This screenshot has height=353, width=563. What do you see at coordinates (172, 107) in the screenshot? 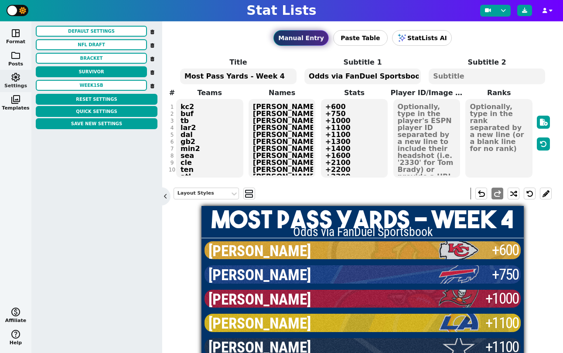
I see `div: 1` at bounding box center [172, 107].